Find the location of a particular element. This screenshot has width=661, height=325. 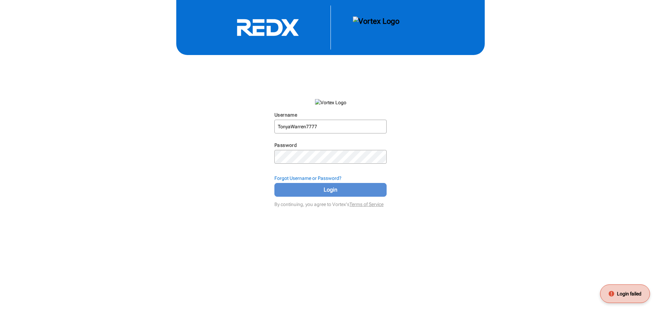

label: Username is located at coordinates (286, 115).